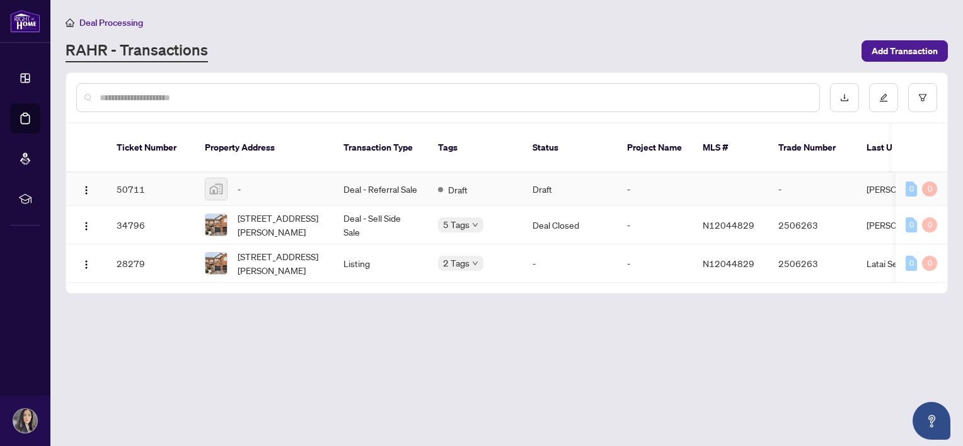 The image size is (963, 446). What do you see at coordinates (884, 98) in the screenshot?
I see `button: edit` at bounding box center [884, 98].